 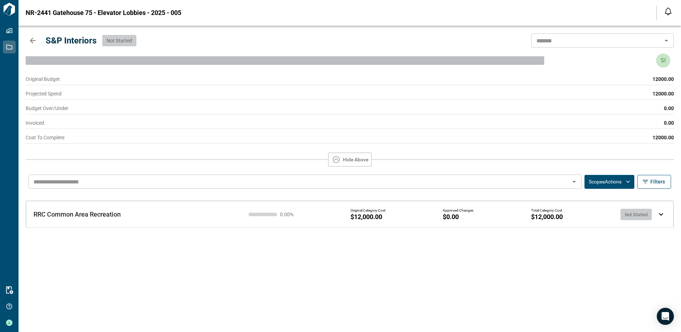 I want to click on img: expand, so click(x=661, y=214).